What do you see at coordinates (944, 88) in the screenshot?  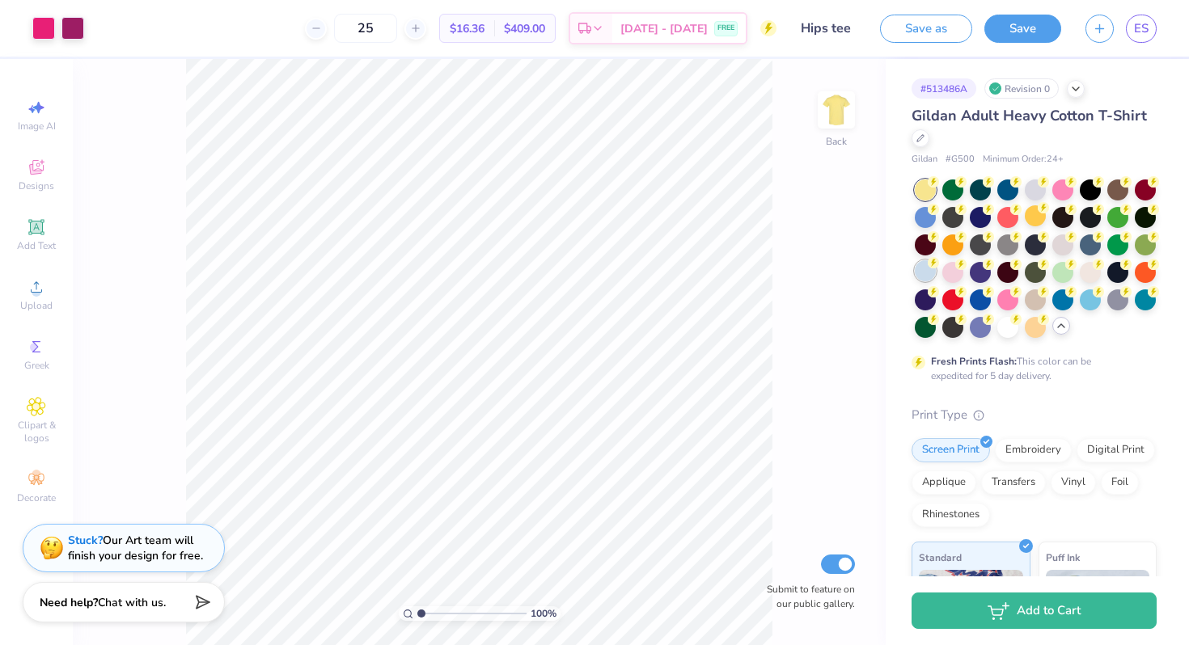 I see `div: # 513486A` at bounding box center [944, 88].